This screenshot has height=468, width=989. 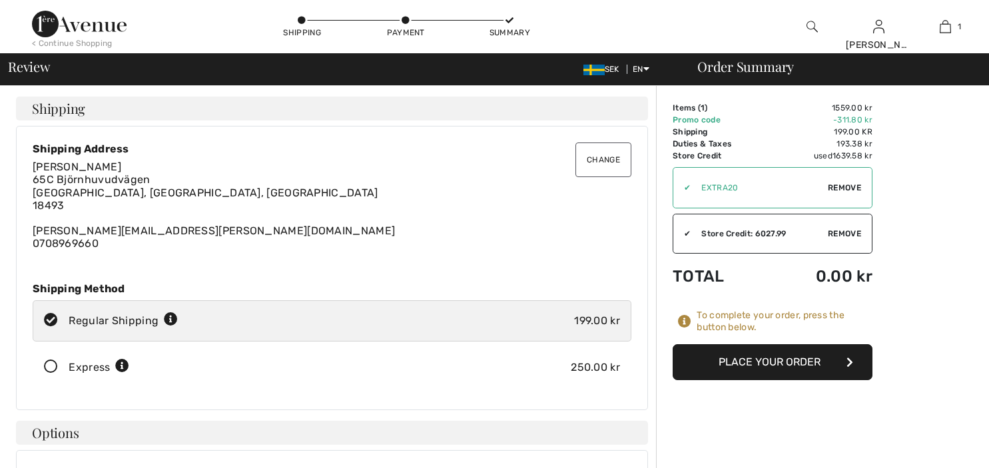 I want to click on button: Place Your Order, so click(x=772, y=362).